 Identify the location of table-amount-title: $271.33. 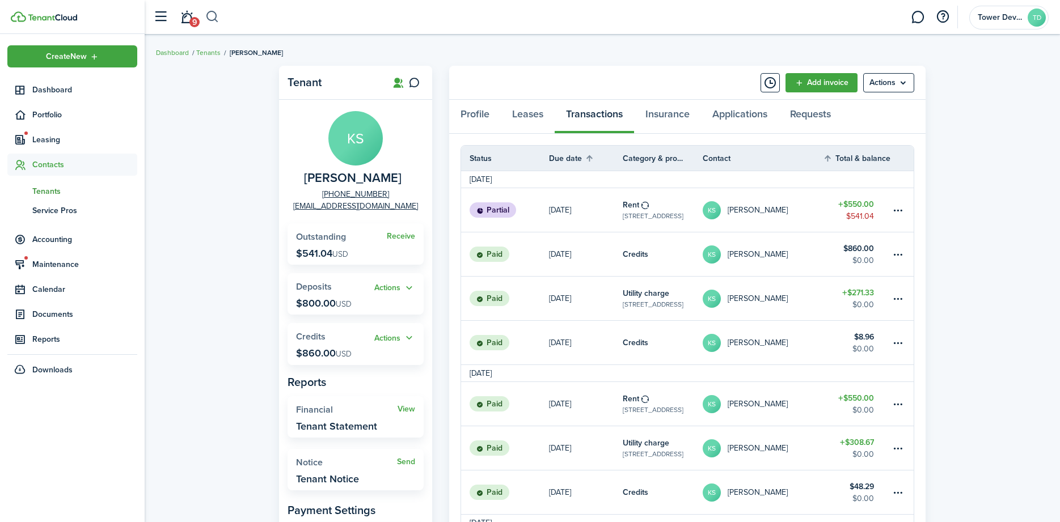
(858, 293).